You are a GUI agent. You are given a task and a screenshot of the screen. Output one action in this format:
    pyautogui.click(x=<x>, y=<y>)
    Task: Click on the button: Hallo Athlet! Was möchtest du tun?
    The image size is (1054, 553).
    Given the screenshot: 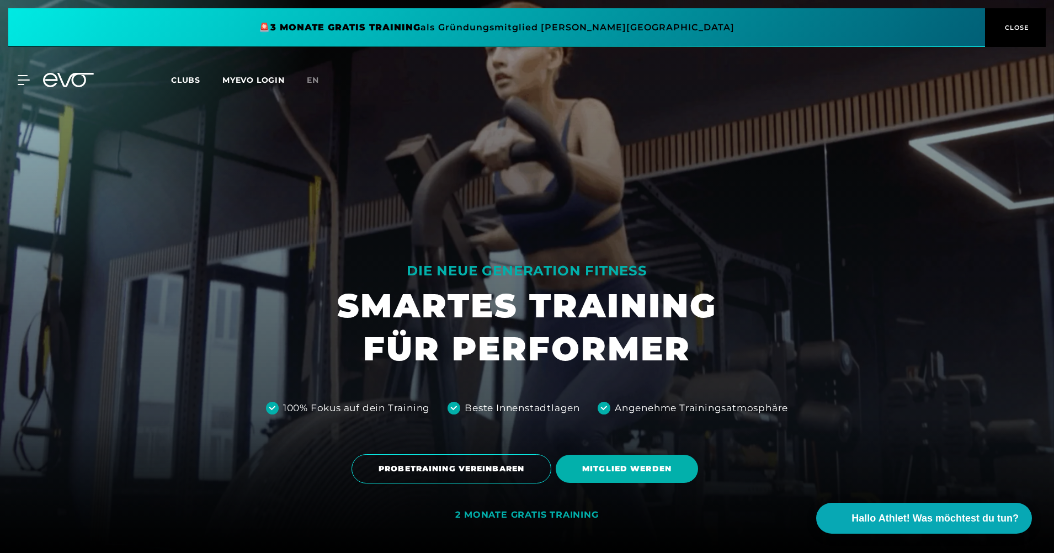 What is the action you would take?
    pyautogui.click(x=924, y=518)
    